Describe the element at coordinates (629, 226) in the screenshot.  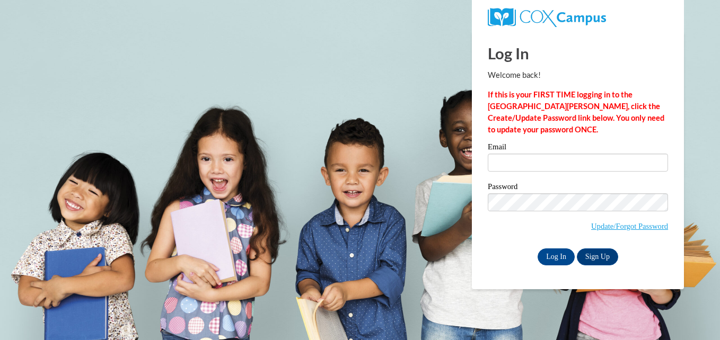
I see `a: Update/Forgot Password` at that location.